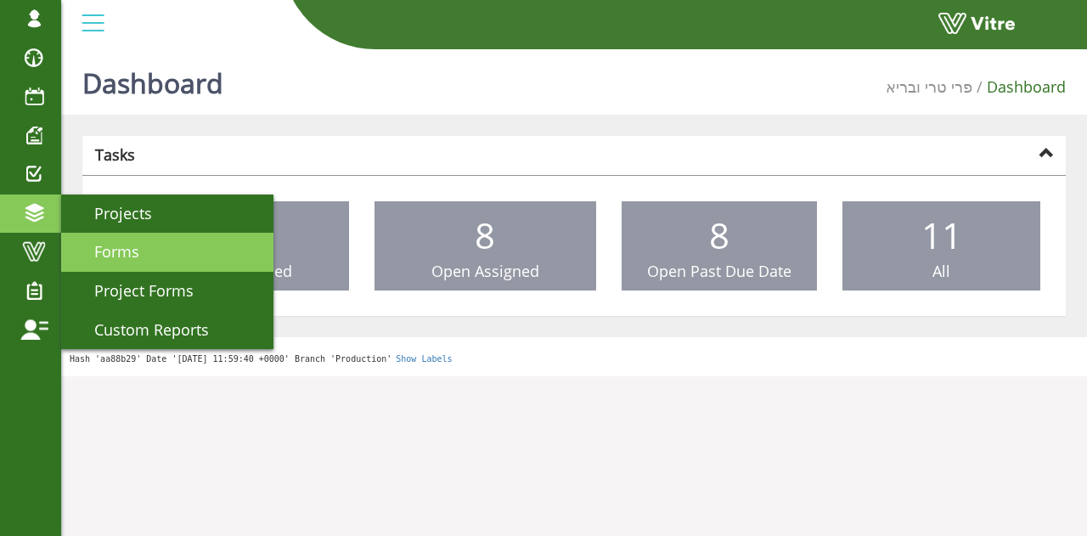  What do you see at coordinates (719, 246) in the screenshot?
I see `a: 8 Open Past Due Date` at bounding box center [719, 246].